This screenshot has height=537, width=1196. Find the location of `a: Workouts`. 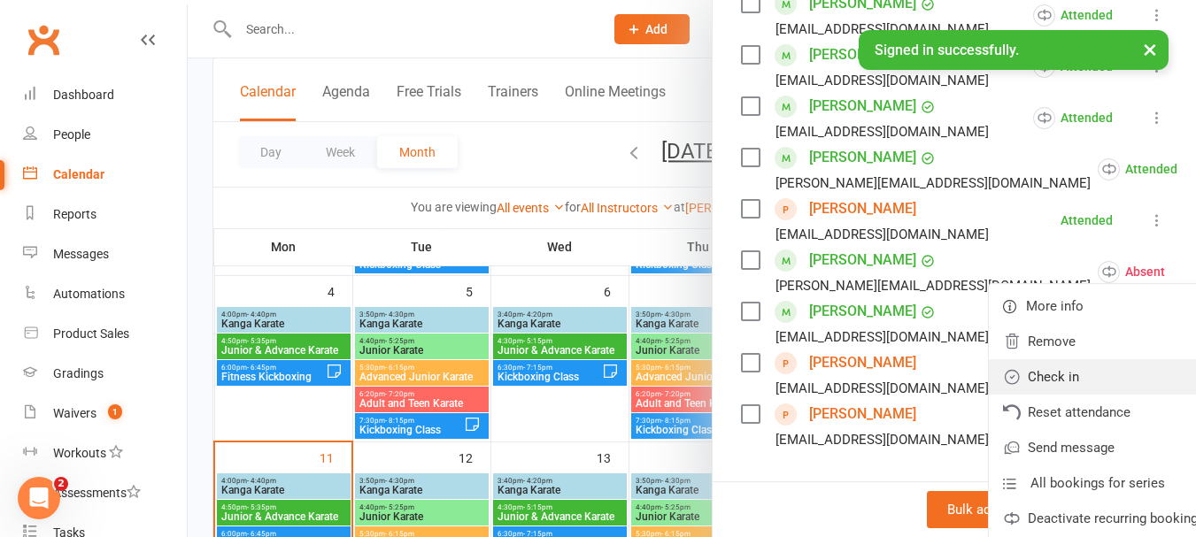

a: Workouts is located at coordinates (104, 453).